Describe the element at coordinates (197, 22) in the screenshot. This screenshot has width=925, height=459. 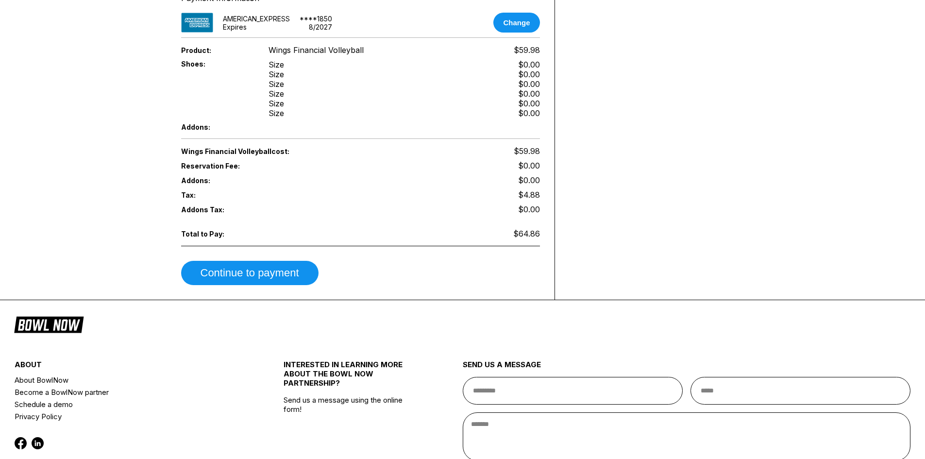
I see `img: card` at that location.